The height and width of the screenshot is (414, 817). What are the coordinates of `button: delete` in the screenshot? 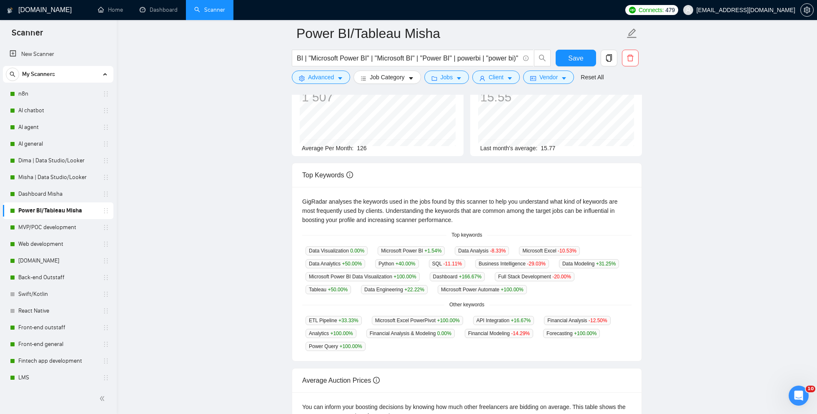 It's located at (630, 58).